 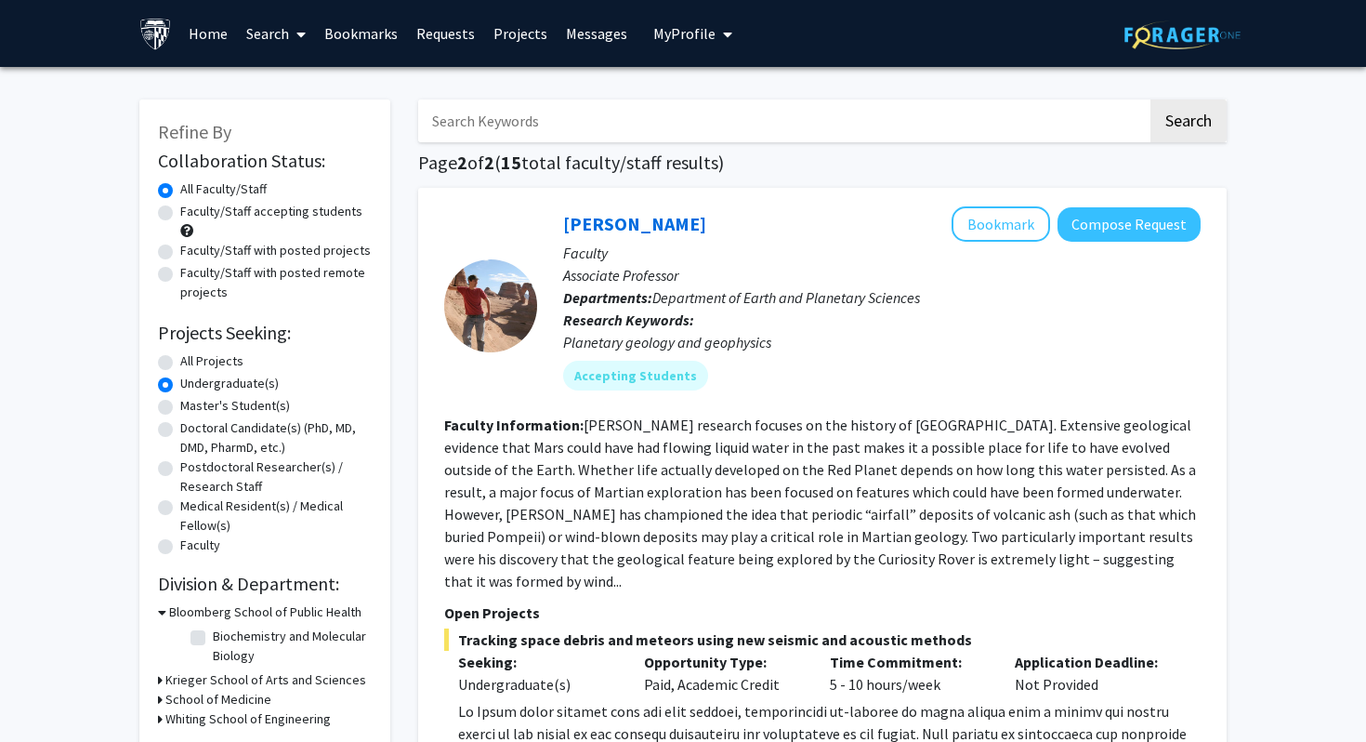 What do you see at coordinates (276, 516) in the screenshot?
I see `label: Medical Resident(s) / Medical Fellow(s)` at bounding box center [276, 516].